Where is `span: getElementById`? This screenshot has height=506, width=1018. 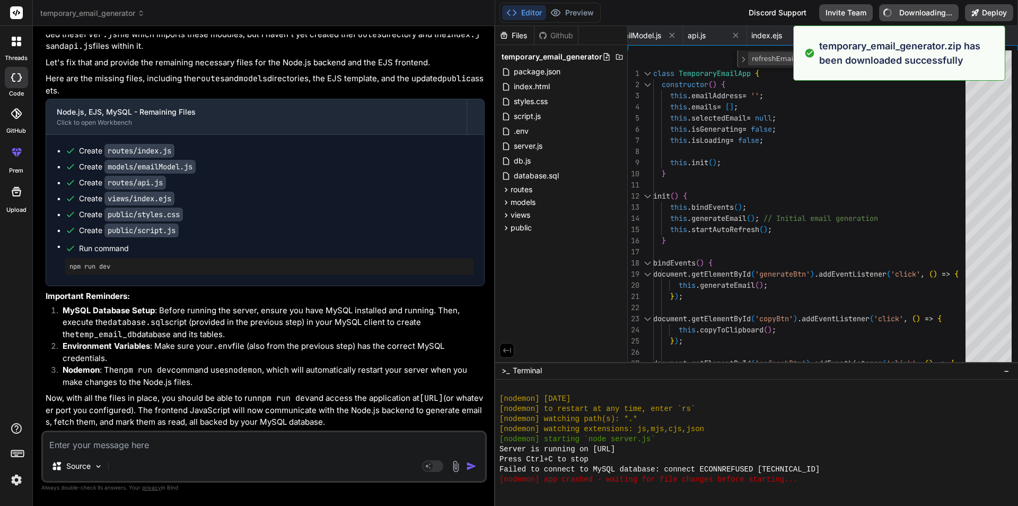 span: getElementById is located at coordinates (721, 318).